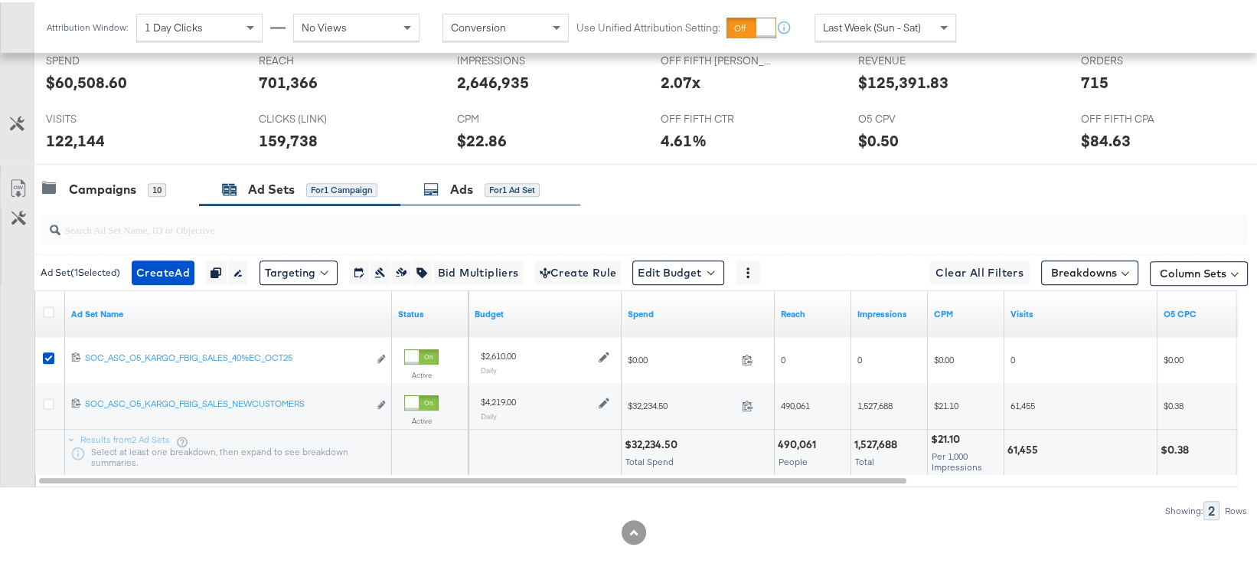 The image size is (1257, 583). What do you see at coordinates (946, 403) in the screenshot?
I see `span: $21.10` at bounding box center [946, 403].